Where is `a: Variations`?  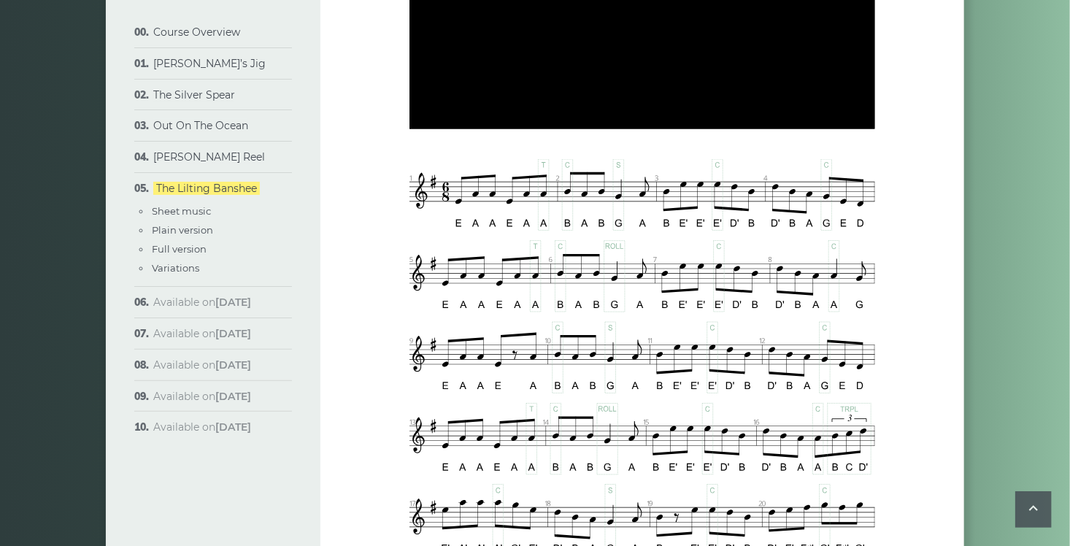 a: Variations is located at coordinates (175, 268).